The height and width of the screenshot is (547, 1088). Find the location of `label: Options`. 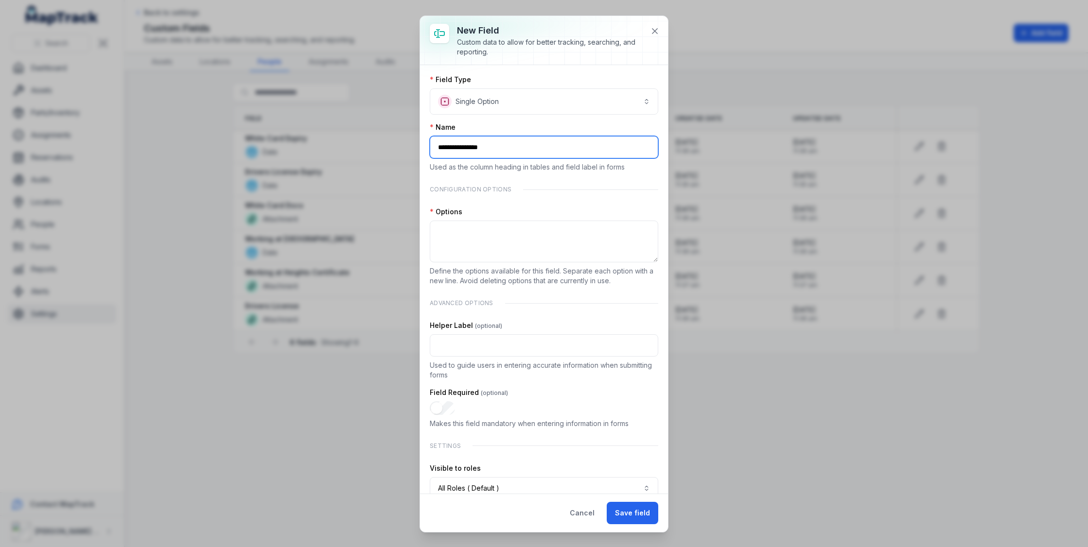

label: Options is located at coordinates (446, 212).